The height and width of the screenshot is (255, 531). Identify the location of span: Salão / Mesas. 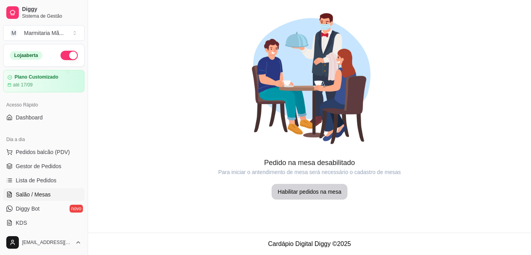
(33, 194).